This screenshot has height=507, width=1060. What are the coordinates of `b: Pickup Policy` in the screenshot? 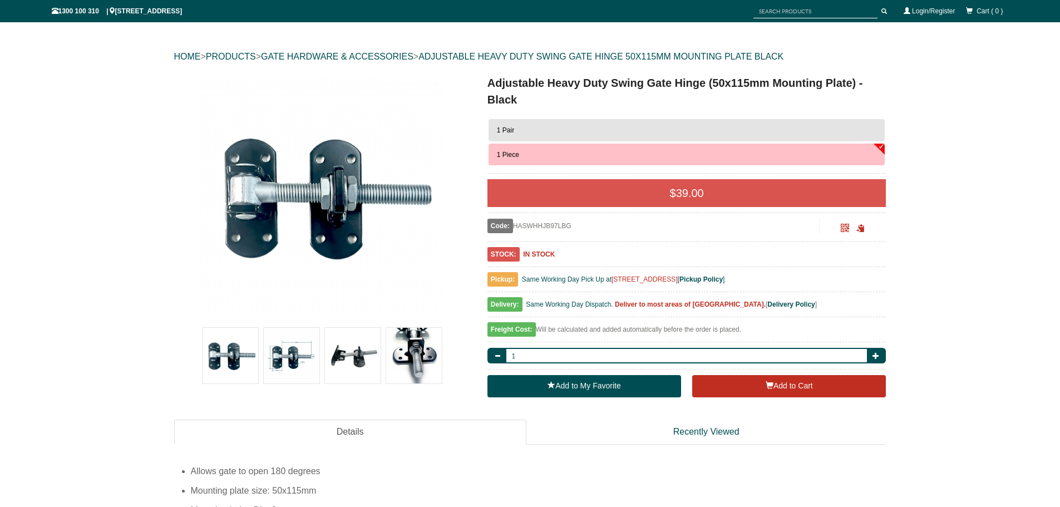 It's located at (701, 279).